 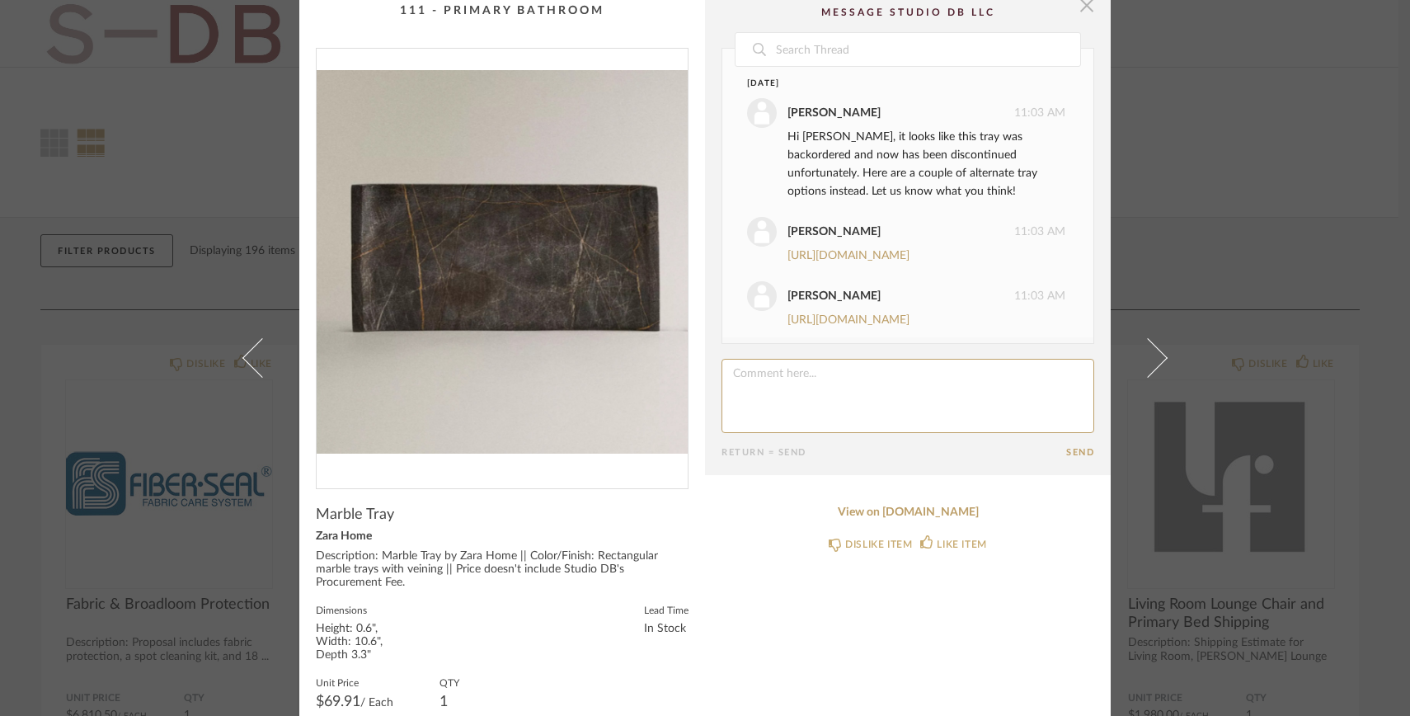 What do you see at coordinates (878, 544) in the screenshot?
I see `div: DISLIKE ITEM` at bounding box center [878, 544].